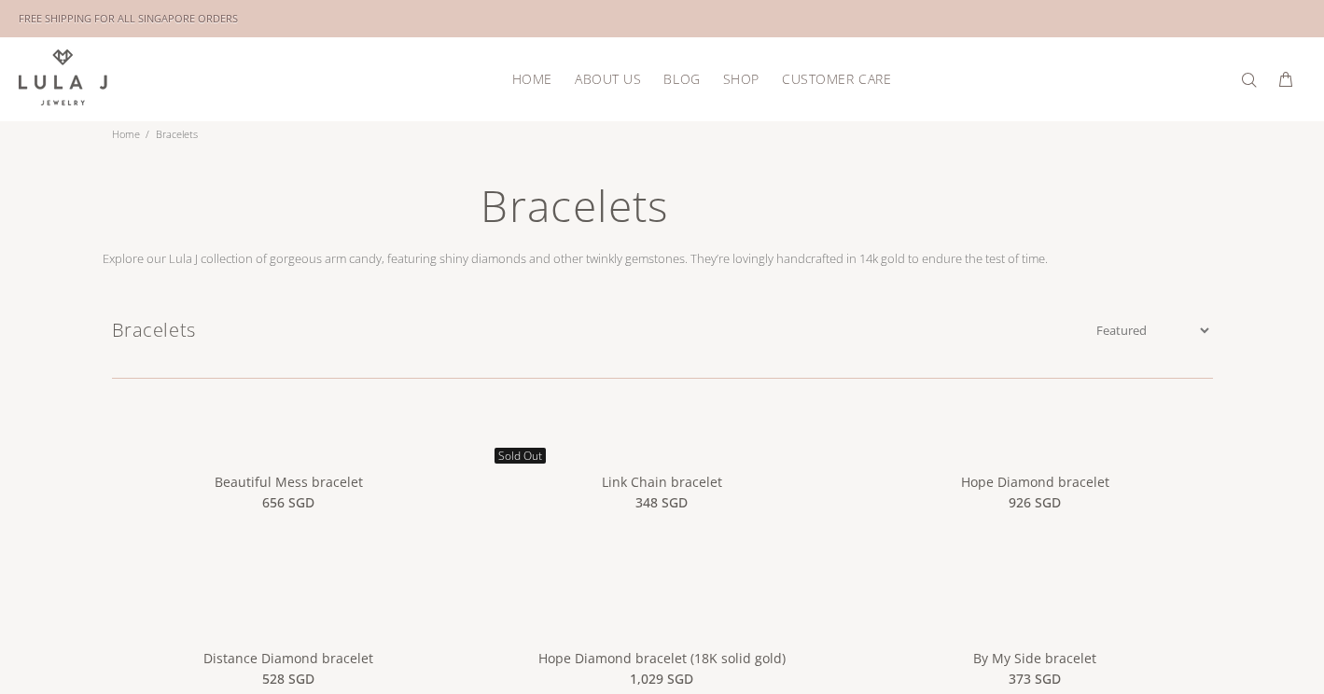 The width and height of the screenshot is (1324, 694). What do you see at coordinates (1035, 679) in the screenshot?
I see `span: 373 SGD` at bounding box center [1035, 679].